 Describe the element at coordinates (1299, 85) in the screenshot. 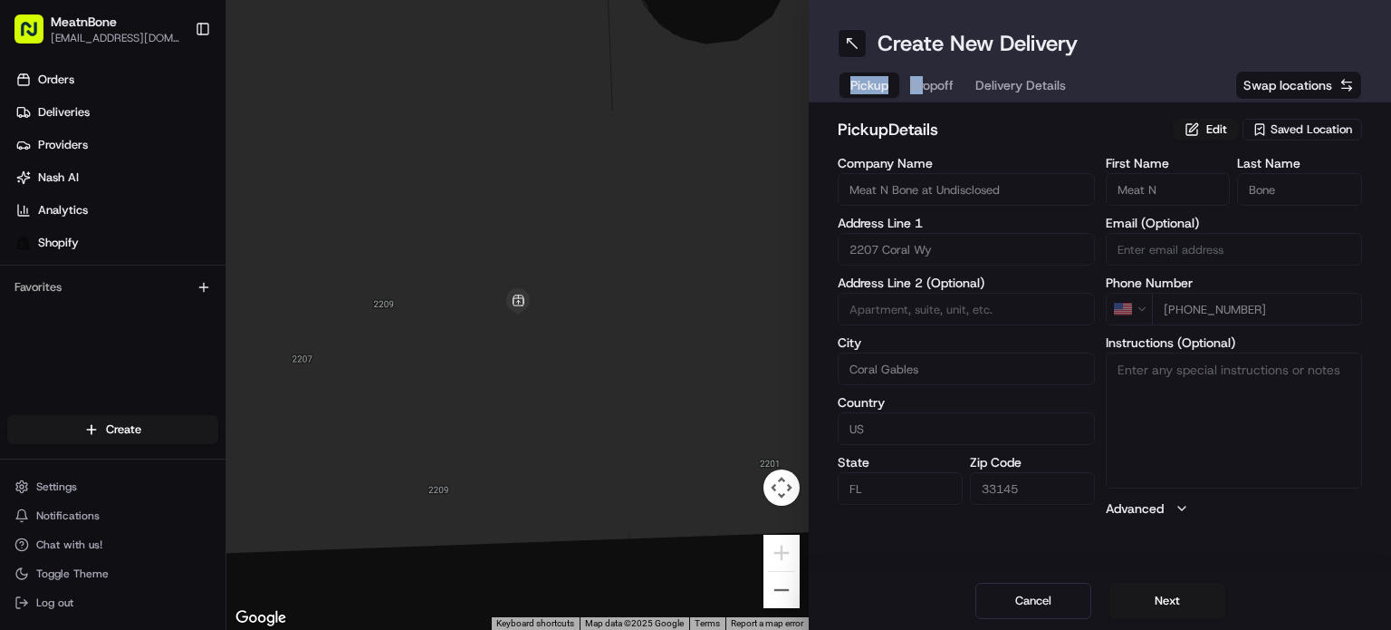

I see `button: Swap locations` at that location.